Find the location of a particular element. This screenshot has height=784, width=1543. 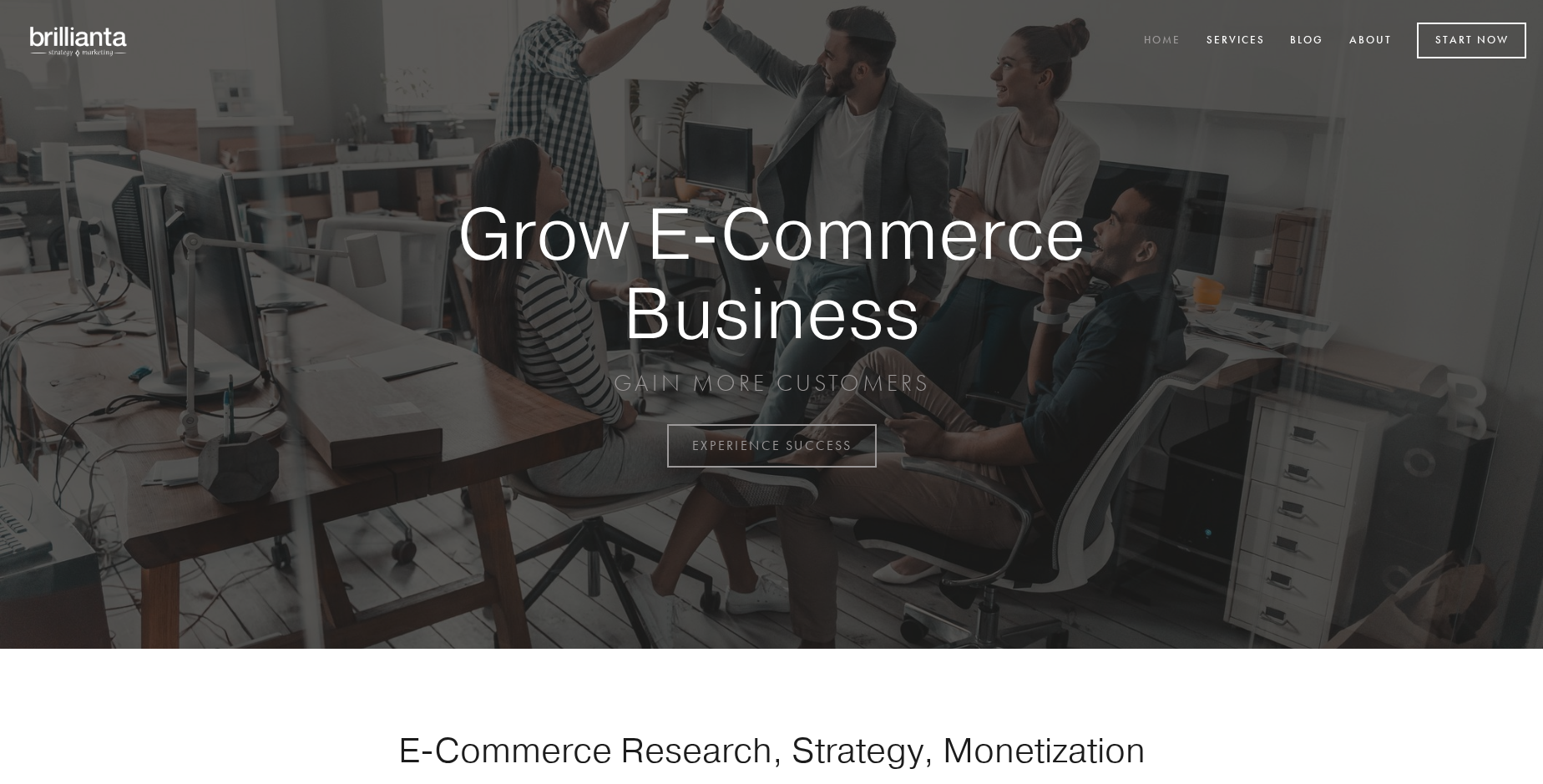

a: About is located at coordinates (1371, 41).